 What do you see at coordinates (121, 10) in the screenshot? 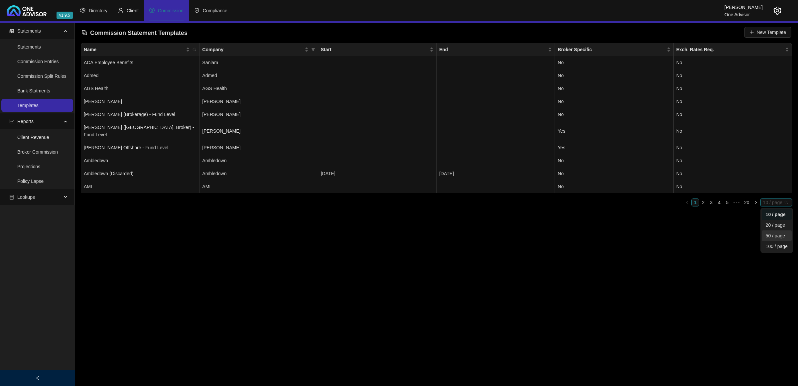
I see `span: user` at bounding box center [121, 10].